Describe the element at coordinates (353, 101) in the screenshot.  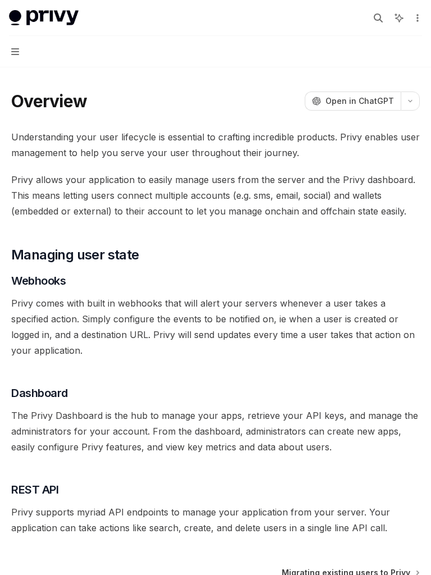
I see `button: Open in ChatGPT` at that location.